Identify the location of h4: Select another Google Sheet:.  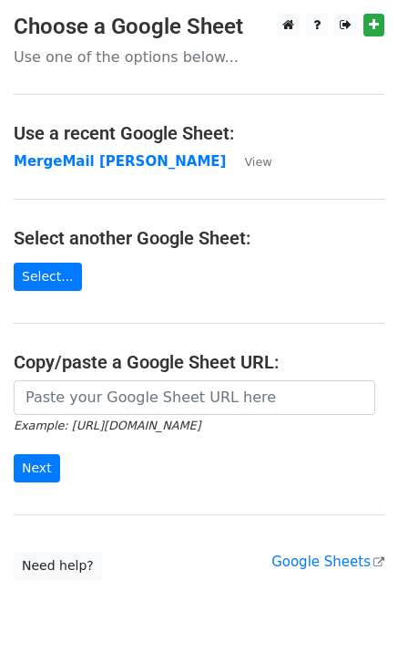
(199, 238).